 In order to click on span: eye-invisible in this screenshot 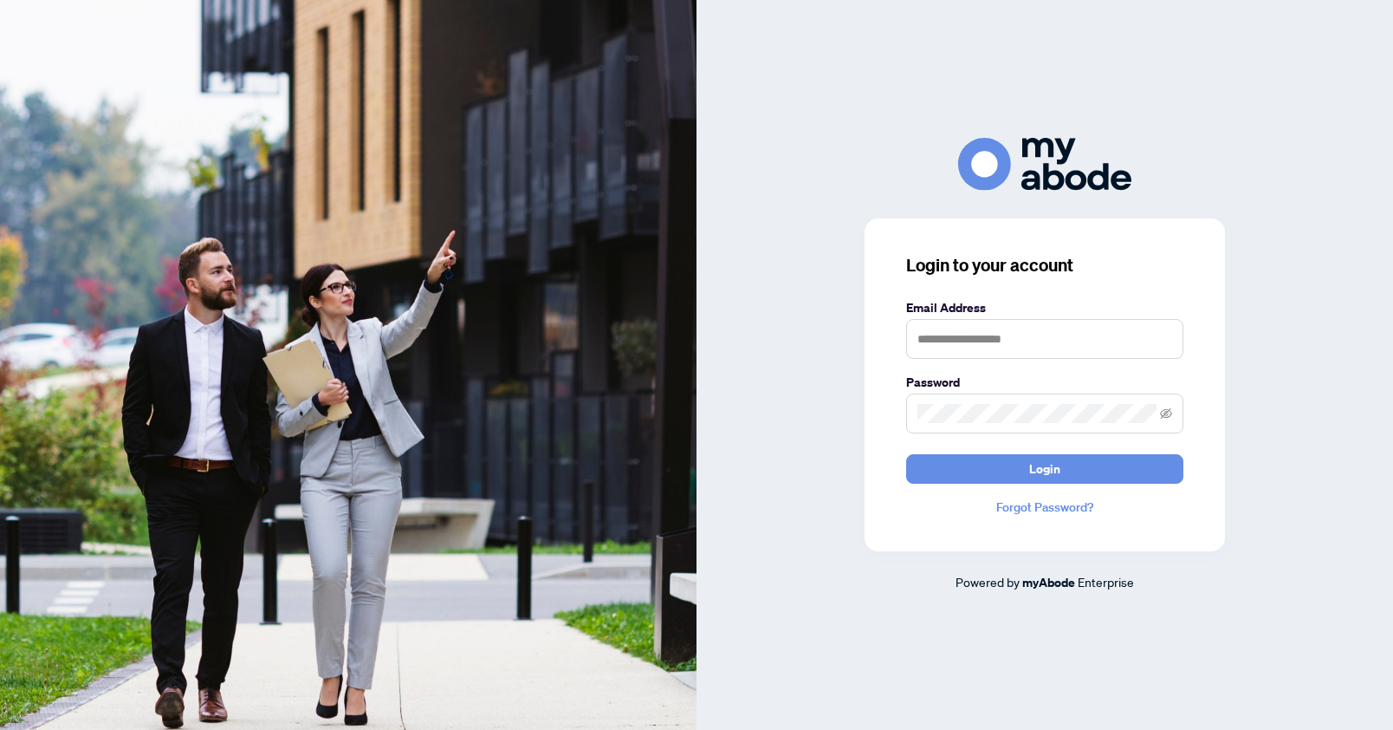, I will do `click(1166, 413)`.